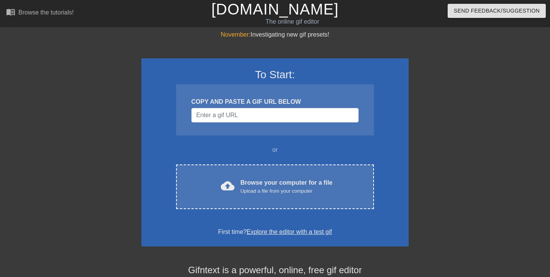  I want to click on div: First time?, so click(275, 232).